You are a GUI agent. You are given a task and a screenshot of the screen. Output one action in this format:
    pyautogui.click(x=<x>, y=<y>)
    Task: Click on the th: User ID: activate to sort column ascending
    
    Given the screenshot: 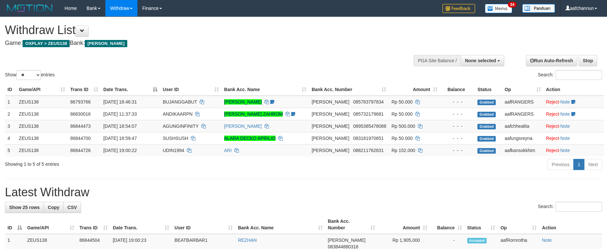 What is the action you would take?
    pyautogui.click(x=191, y=89)
    